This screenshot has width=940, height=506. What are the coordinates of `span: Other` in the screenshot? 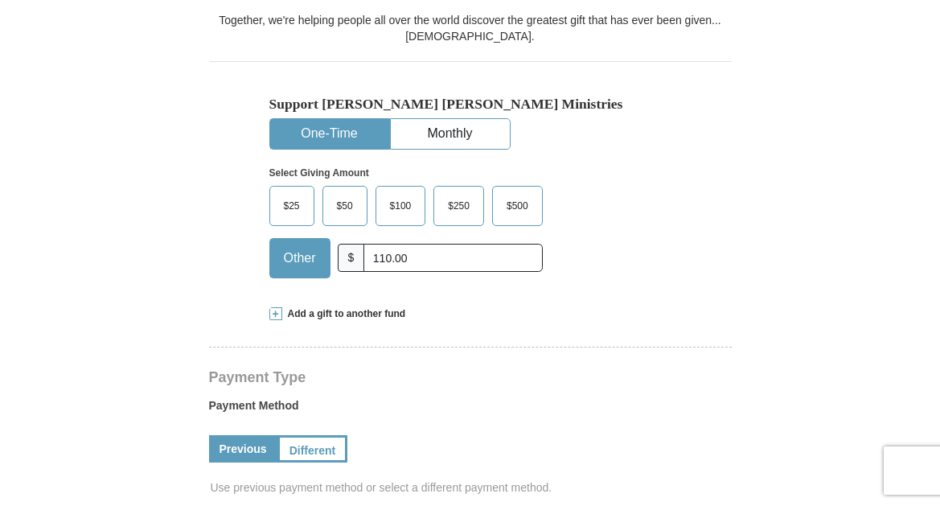 It's located at (300, 258).